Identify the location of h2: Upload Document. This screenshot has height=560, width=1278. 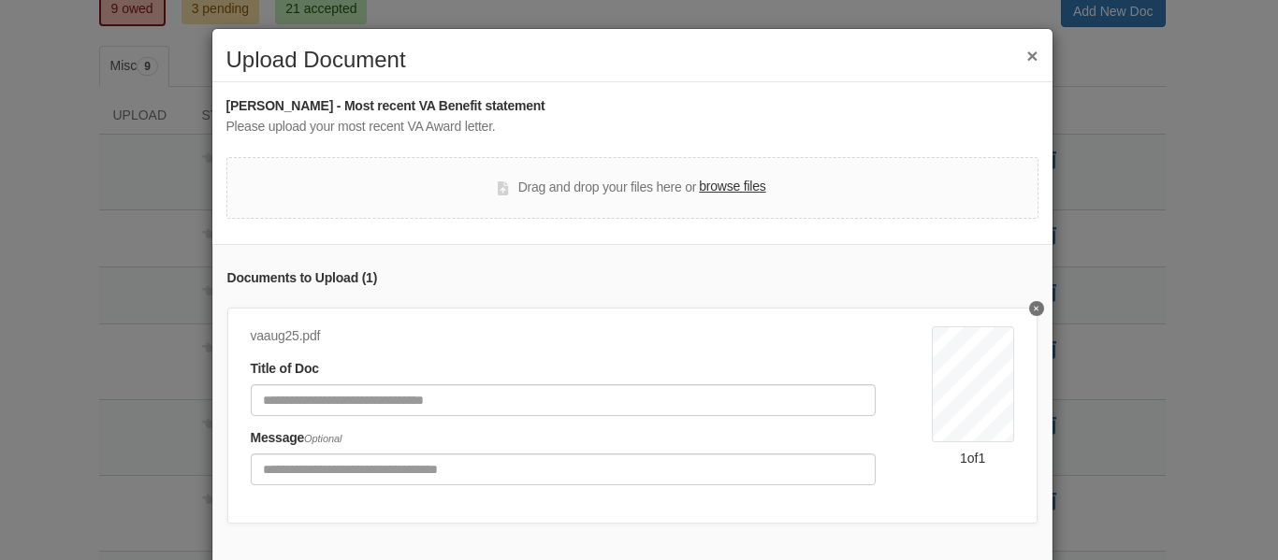
(632, 60).